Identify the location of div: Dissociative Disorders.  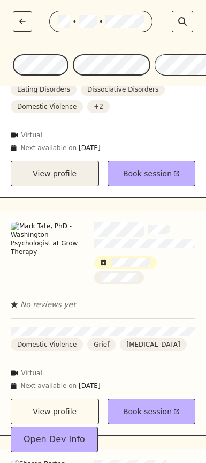
(123, 89).